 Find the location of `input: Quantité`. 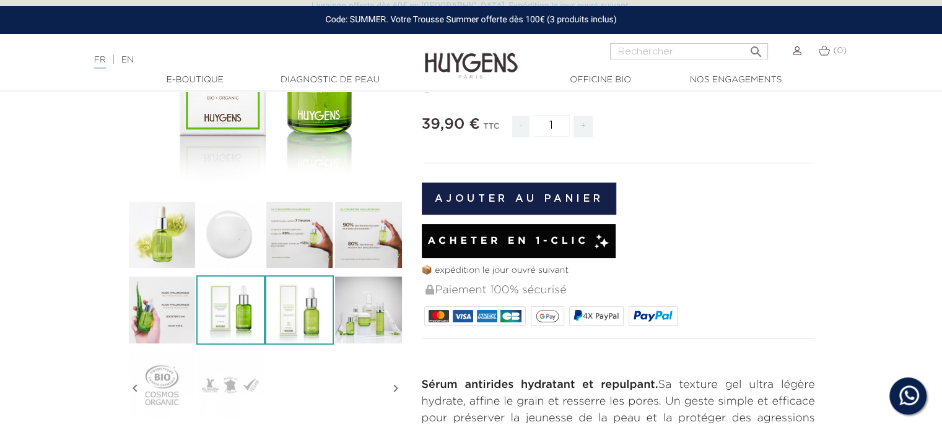

input: Quantité is located at coordinates (551, 126).